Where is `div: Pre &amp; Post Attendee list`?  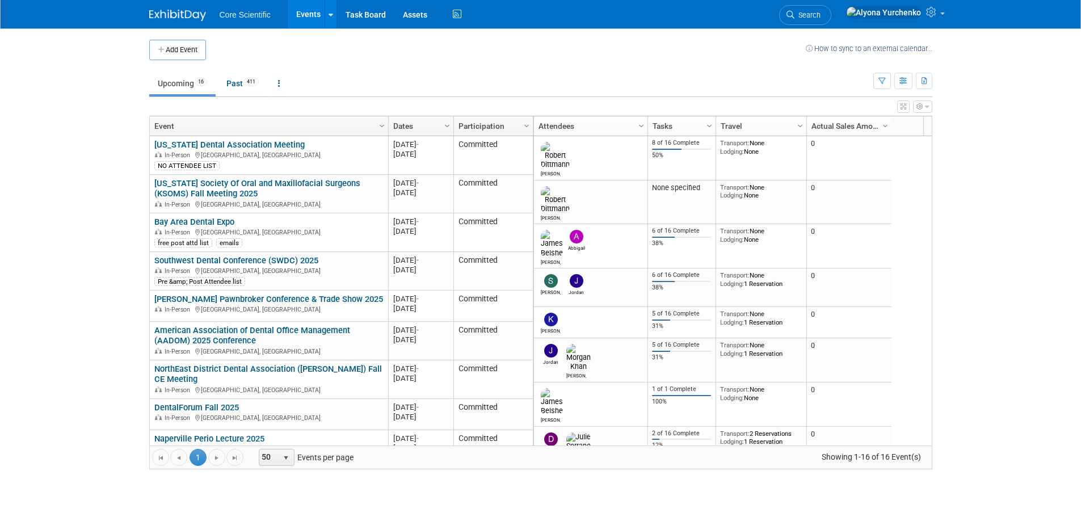
div: Pre &amp; Post Attendee list is located at coordinates (200, 281).